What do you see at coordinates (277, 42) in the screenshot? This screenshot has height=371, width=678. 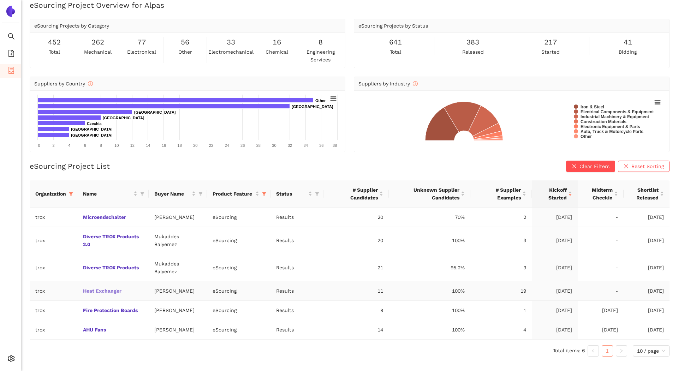 I see `span: 16` at bounding box center [277, 42].